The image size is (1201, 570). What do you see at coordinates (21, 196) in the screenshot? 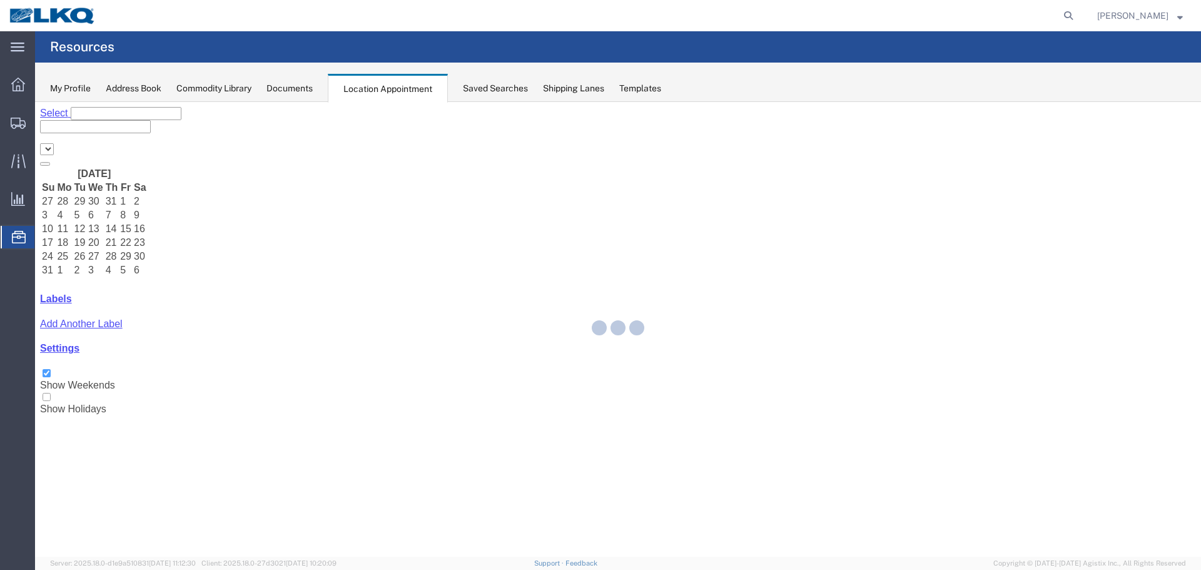
I see `a: Labels` at bounding box center [21, 196].